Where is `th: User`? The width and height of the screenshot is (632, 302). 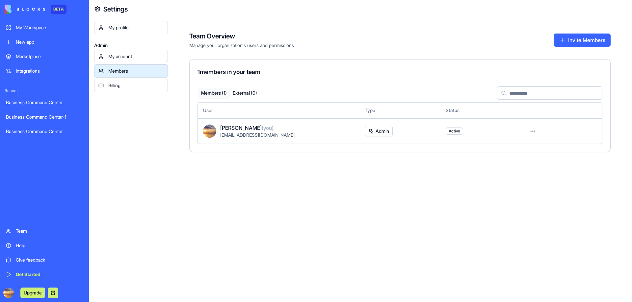 th: User is located at coordinates (278, 111).